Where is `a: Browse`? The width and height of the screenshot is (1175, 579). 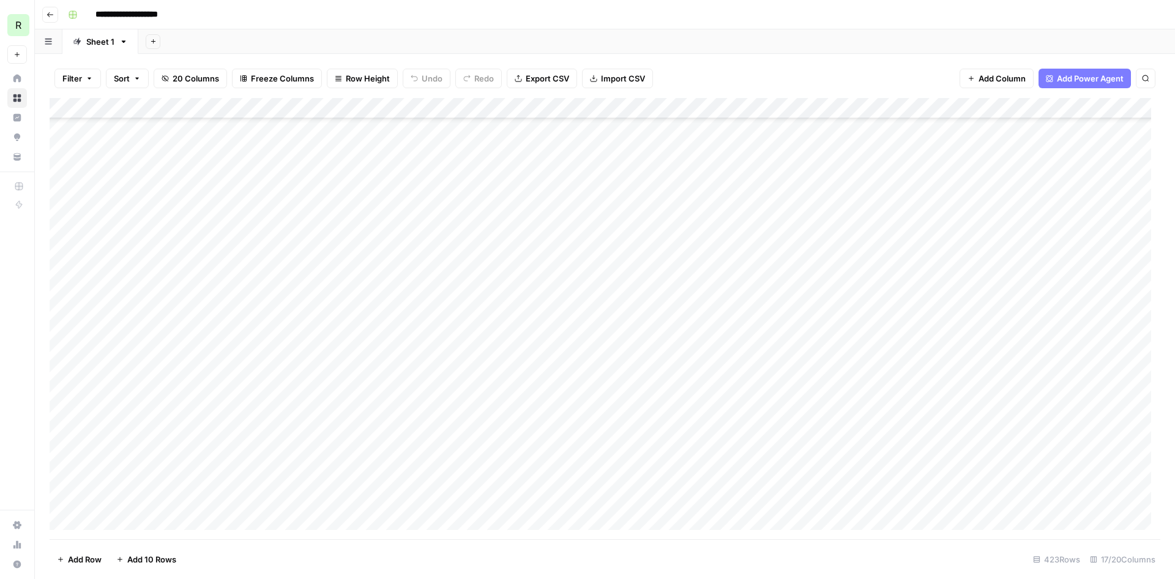 a: Browse is located at coordinates (17, 98).